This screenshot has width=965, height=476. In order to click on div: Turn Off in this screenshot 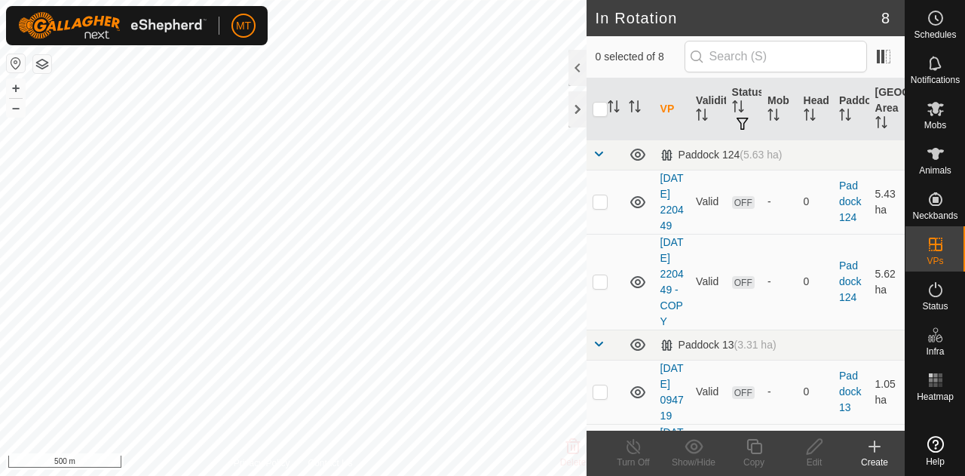, I will do `click(633, 462)`.